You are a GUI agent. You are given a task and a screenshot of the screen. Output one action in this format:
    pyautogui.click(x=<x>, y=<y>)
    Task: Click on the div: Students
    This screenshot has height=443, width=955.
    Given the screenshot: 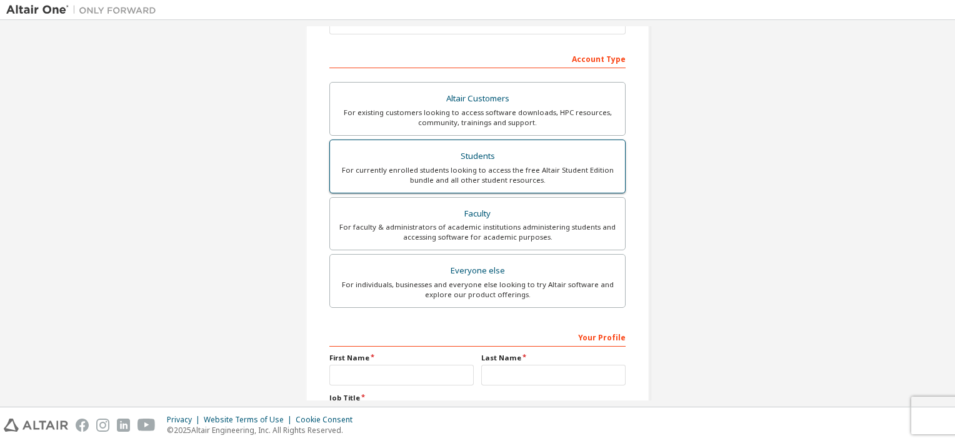 What is the action you would take?
    pyautogui.click(x=478, y=156)
    